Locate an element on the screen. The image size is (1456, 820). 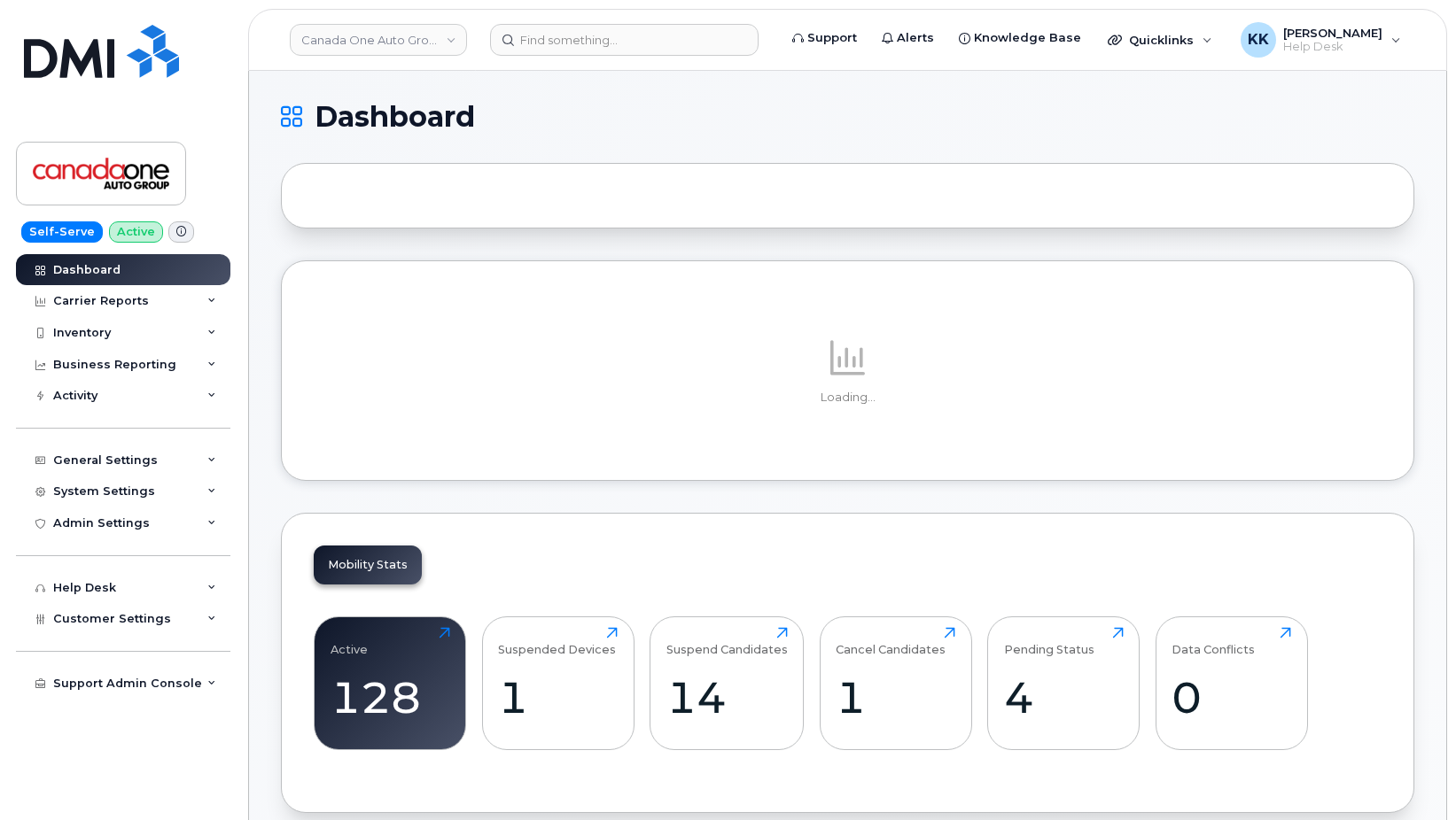
div: Suspended Devices is located at coordinates (556, 641).